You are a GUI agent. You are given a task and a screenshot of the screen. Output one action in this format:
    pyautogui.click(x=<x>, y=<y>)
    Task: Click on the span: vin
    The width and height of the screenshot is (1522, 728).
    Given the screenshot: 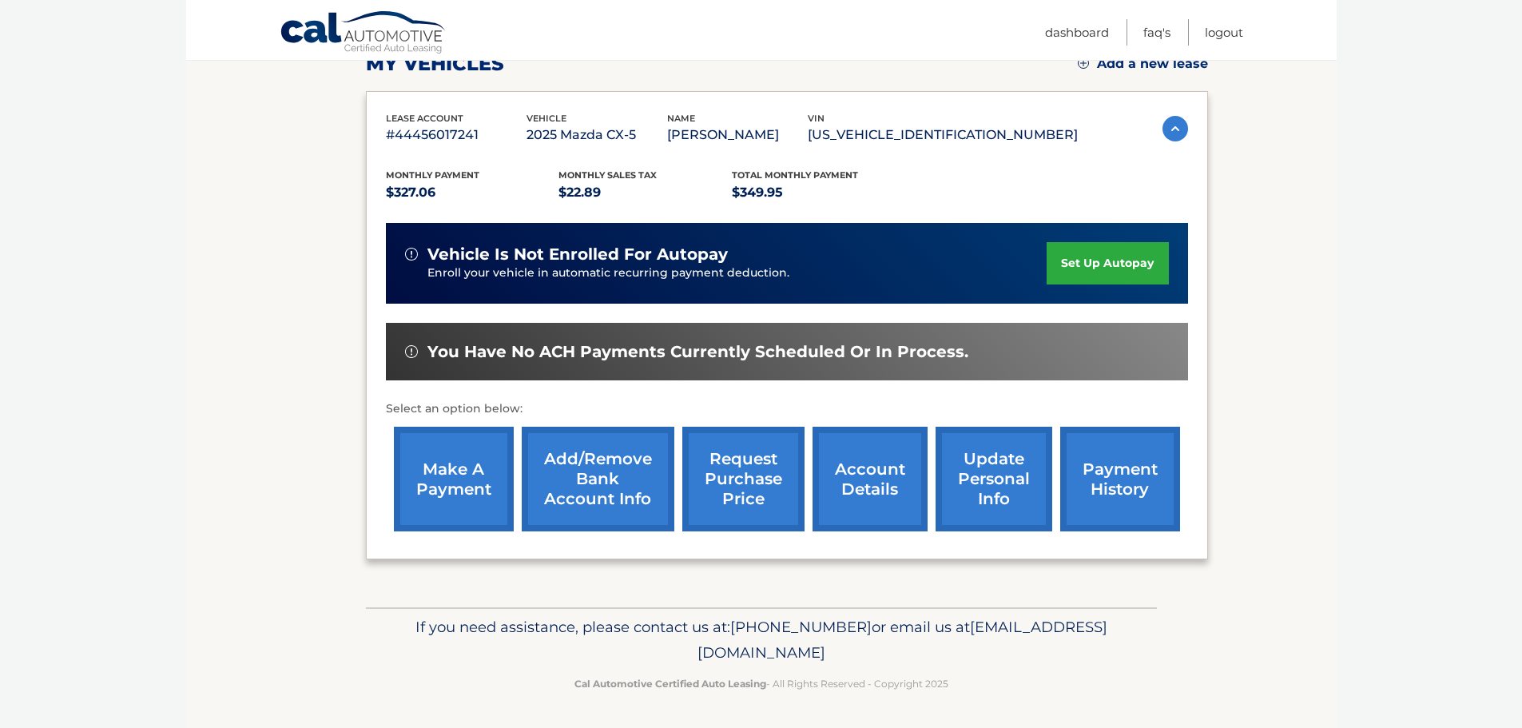 What is the action you would take?
    pyautogui.click(x=816, y=118)
    